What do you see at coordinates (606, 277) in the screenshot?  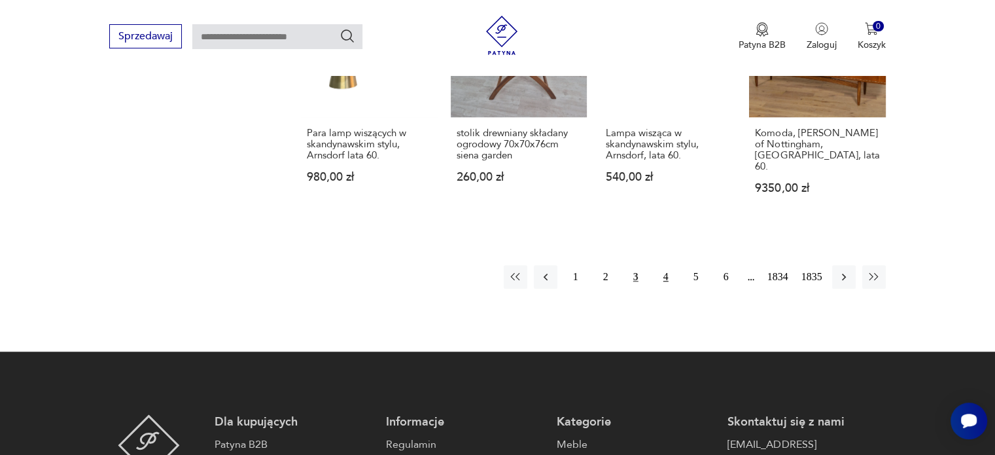 I see `button: 2` at bounding box center [606, 277].